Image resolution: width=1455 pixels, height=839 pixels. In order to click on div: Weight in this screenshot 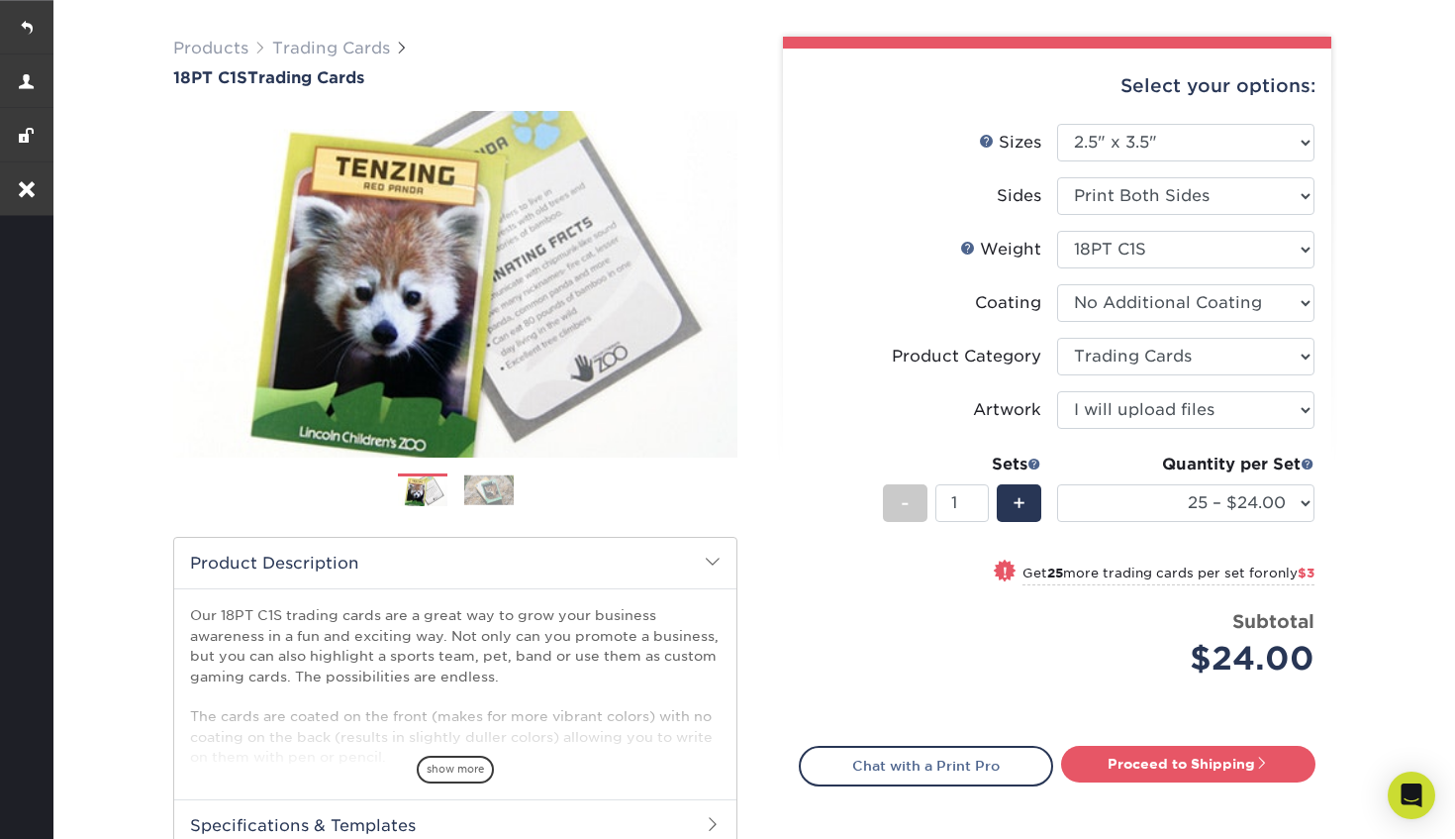, I will do `click(1001, 249)`.